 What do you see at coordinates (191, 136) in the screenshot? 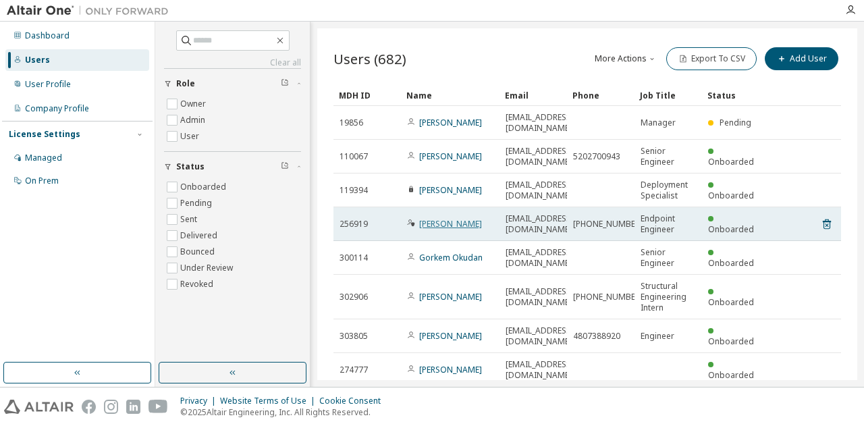
I see `label: User` at bounding box center [191, 136].